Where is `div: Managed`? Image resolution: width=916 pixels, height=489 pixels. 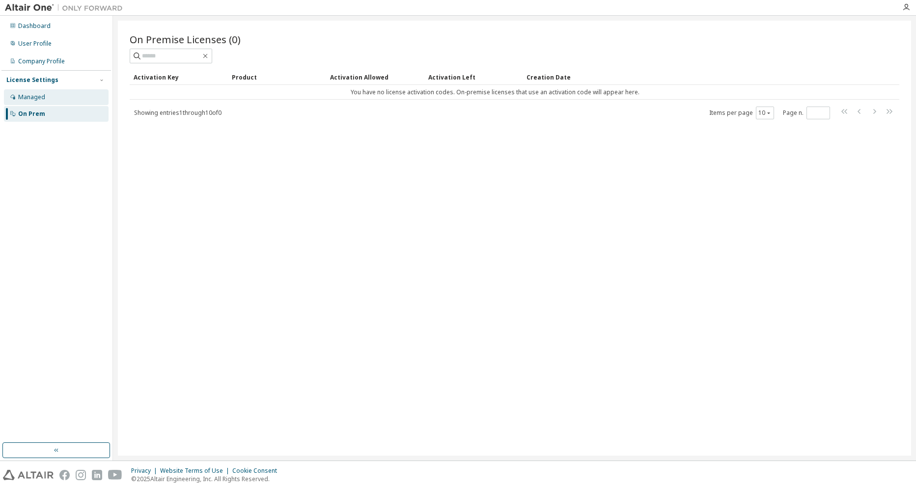 div: Managed is located at coordinates (31, 97).